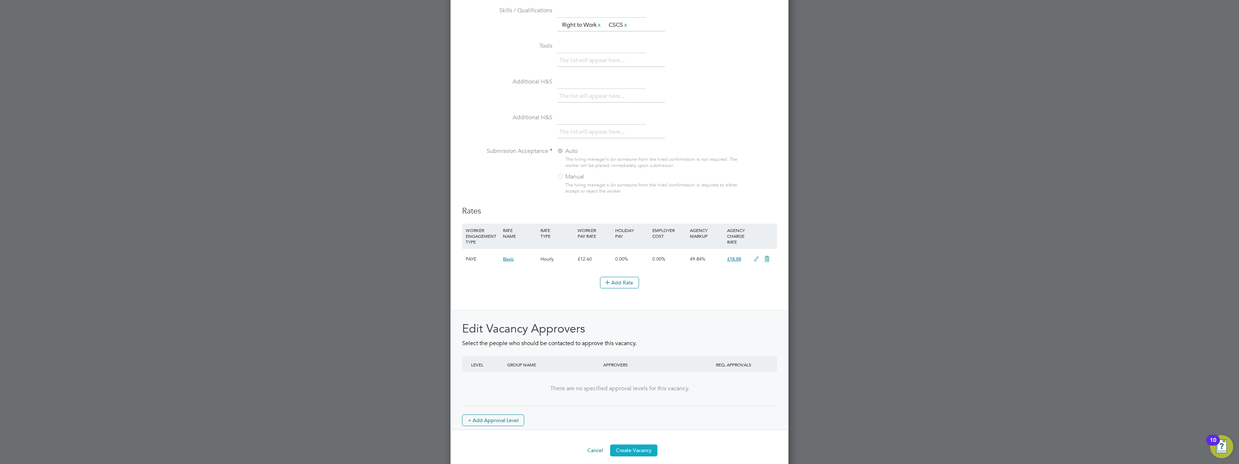  I want to click on div: PAYE, so click(482, 259).